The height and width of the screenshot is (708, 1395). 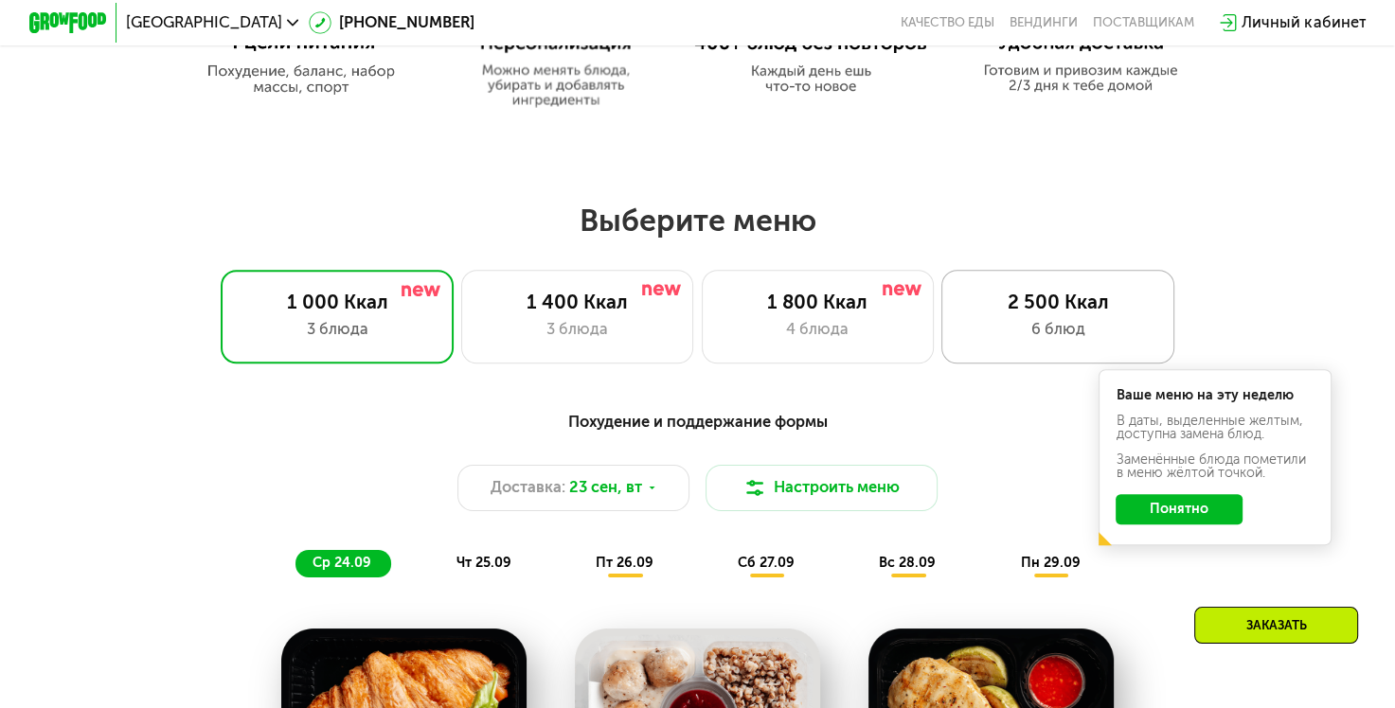 What do you see at coordinates (1143, 23) in the screenshot?
I see `div: поставщикам` at bounding box center [1143, 23].